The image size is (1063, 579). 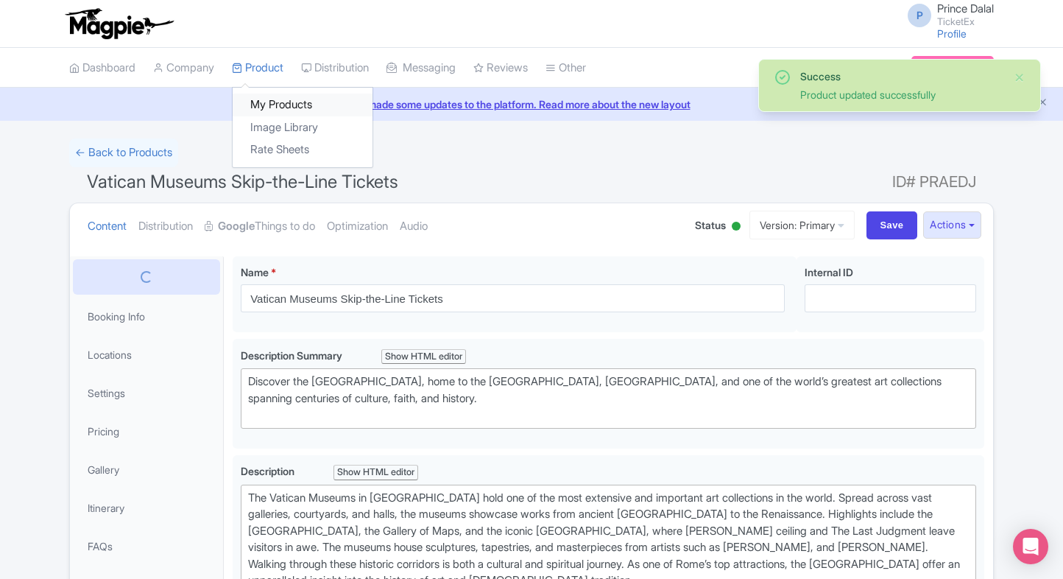 I want to click on a: Dashboard, so click(x=102, y=68).